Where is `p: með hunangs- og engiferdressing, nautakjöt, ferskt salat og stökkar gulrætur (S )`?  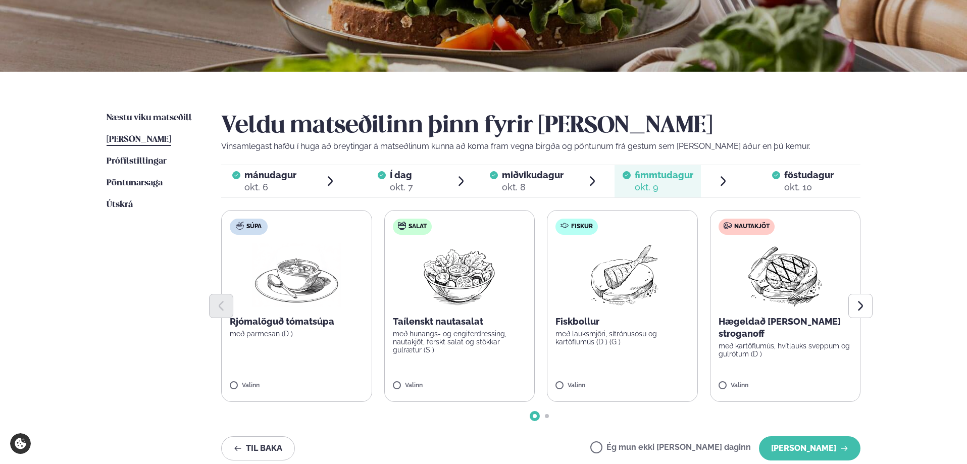
p: með hunangs- og engiferdressing, nautakjöt, ferskt salat og stökkar gulrætur (S ) is located at coordinates (459, 342).